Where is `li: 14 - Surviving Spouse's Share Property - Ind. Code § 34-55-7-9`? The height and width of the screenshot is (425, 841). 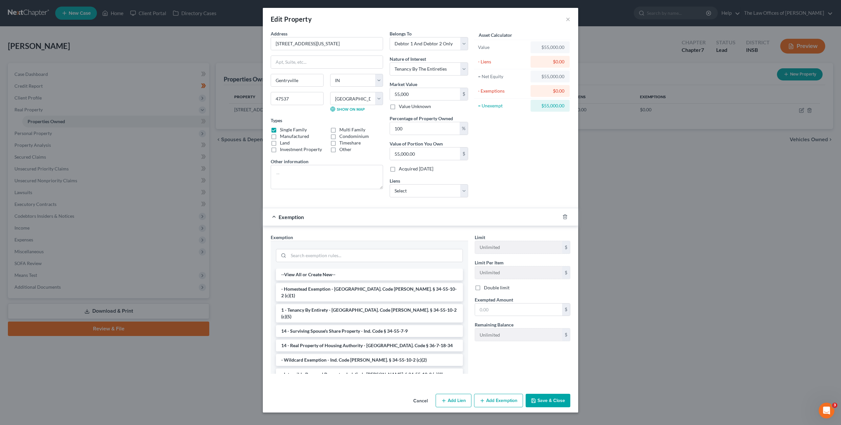
li: 14 - Surviving Spouse's Share Property - Ind. Code § 34-55-7-9 is located at coordinates (369, 331).